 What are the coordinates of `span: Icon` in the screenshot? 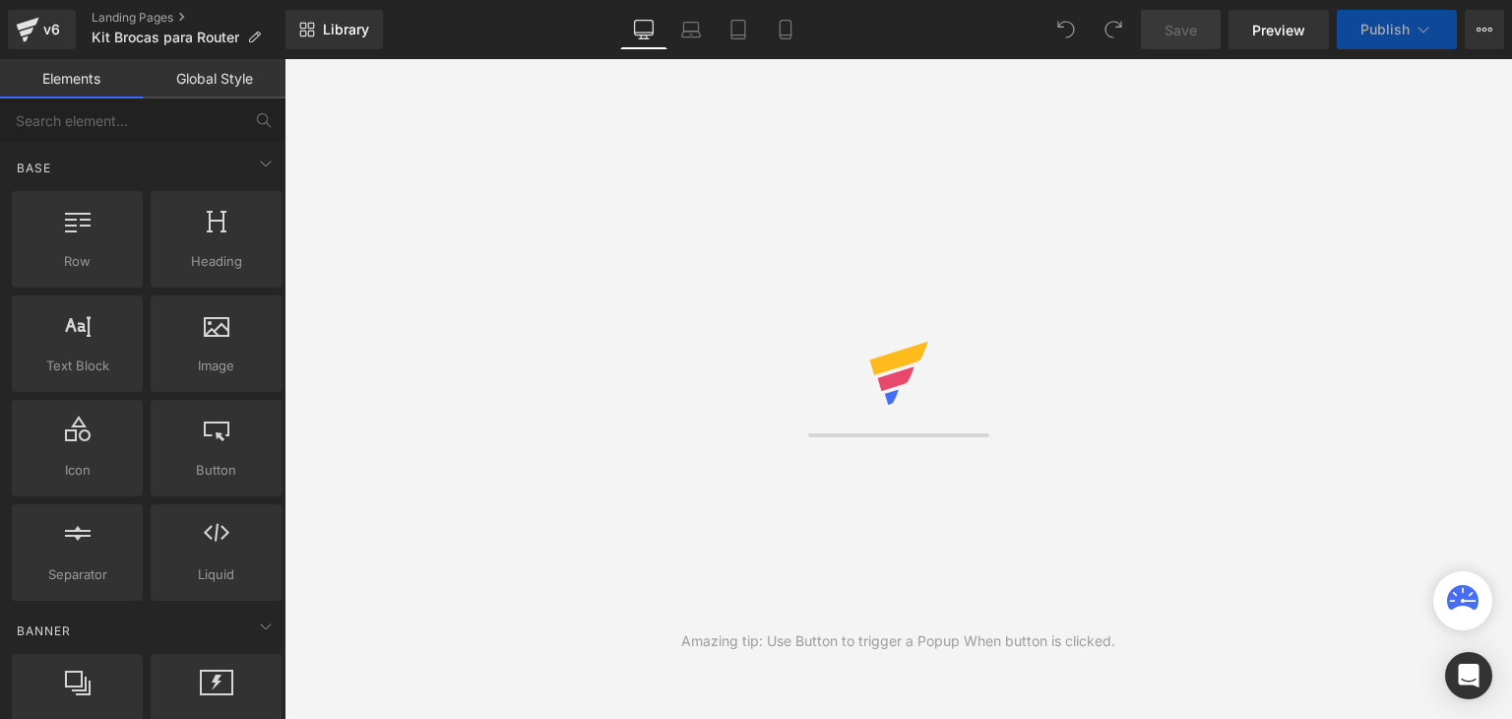 It's located at (77, 470).